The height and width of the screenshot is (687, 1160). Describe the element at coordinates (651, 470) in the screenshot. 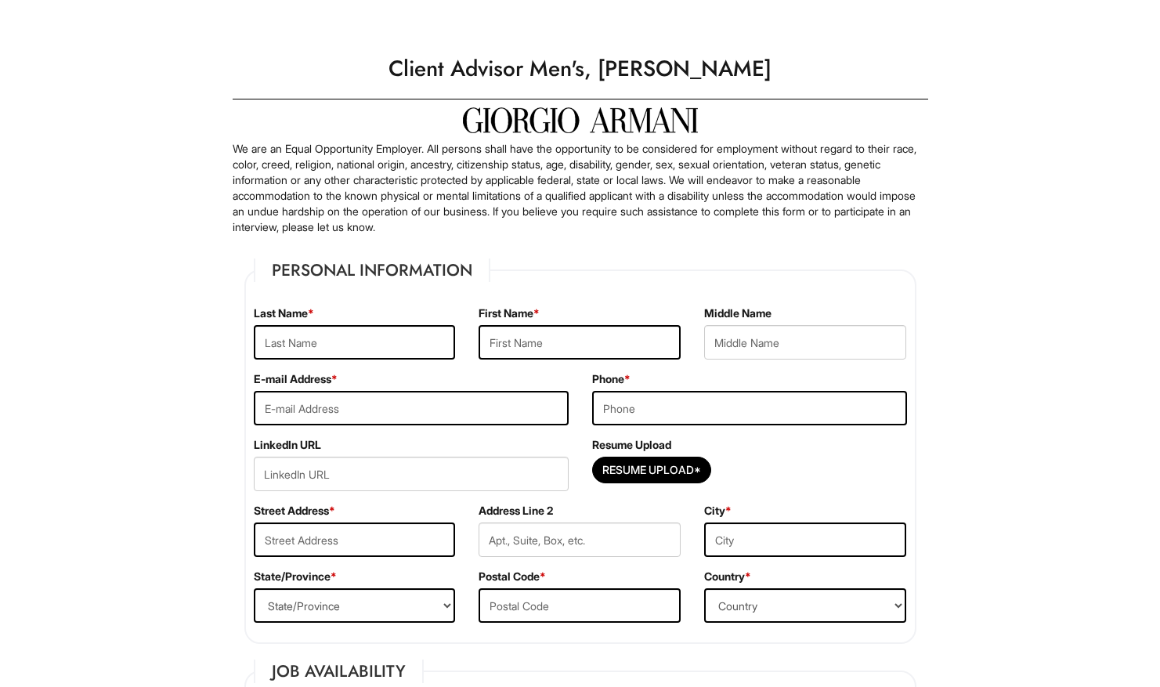

I see `button: Resume Upload*Resume Upload*` at that location.